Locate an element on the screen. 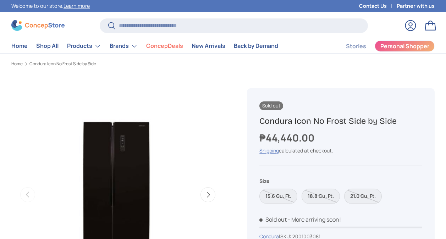 This screenshot has width=446, height=239. div: calculated at checkout. is located at coordinates (340, 150).